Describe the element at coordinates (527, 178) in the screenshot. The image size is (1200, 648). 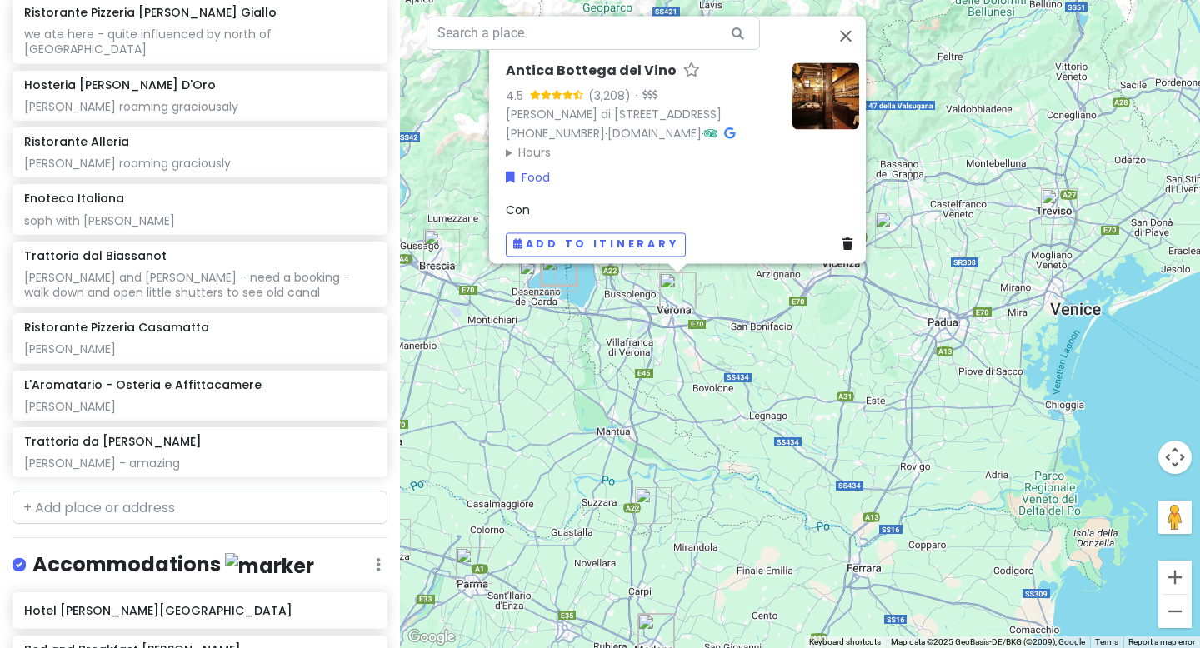
I see `a: Food` at that location.